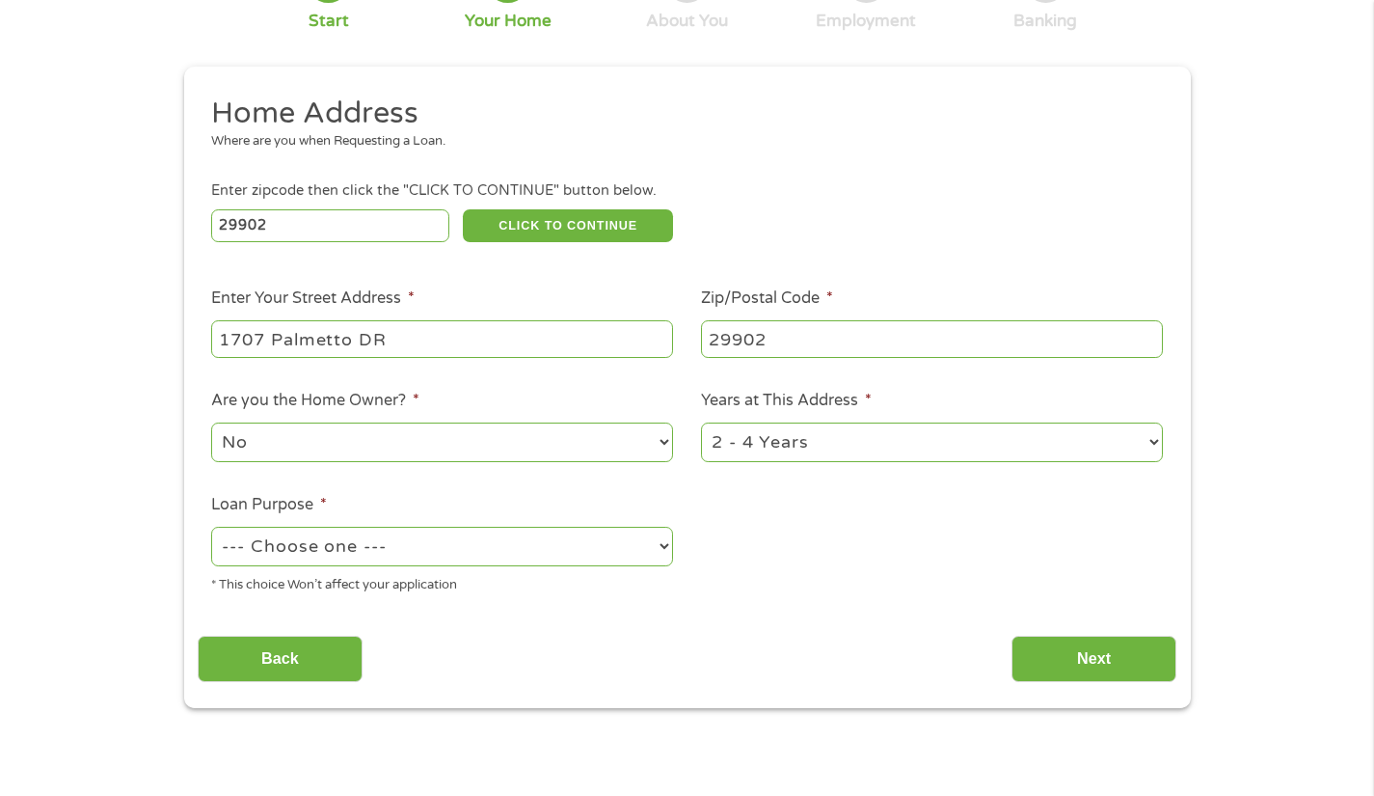 Image resolution: width=1374 pixels, height=796 pixels. Describe the element at coordinates (687, 21) in the screenshot. I see `div: About You` at that location.